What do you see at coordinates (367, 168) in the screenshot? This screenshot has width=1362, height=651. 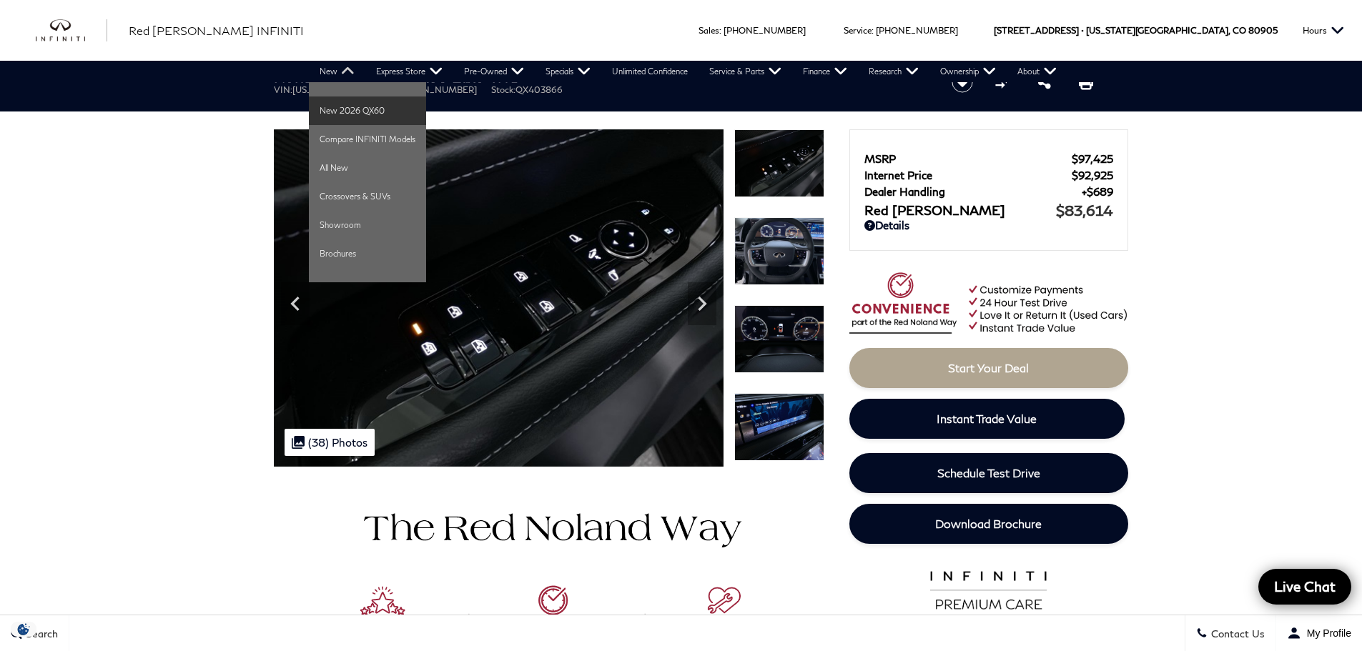 I see `a: All New` at bounding box center [367, 168].